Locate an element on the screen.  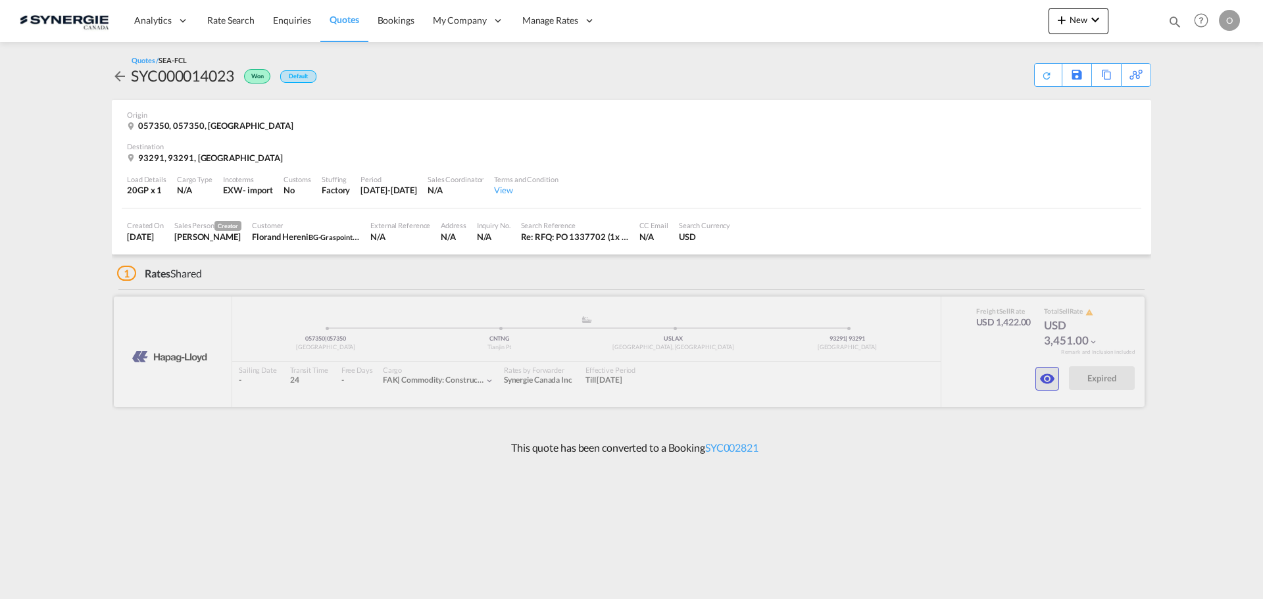
div: SYC000014023 is located at coordinates (182, 76).